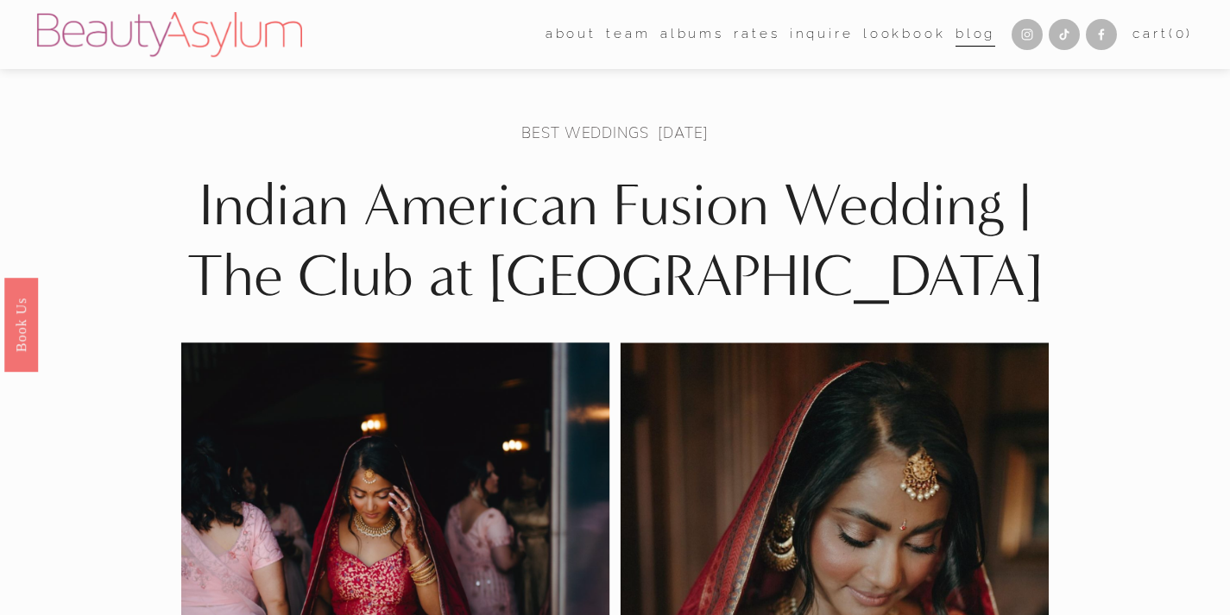 The width and height of the screenshot is (1230, 615). I want to click on span: about, so click(570, 35).